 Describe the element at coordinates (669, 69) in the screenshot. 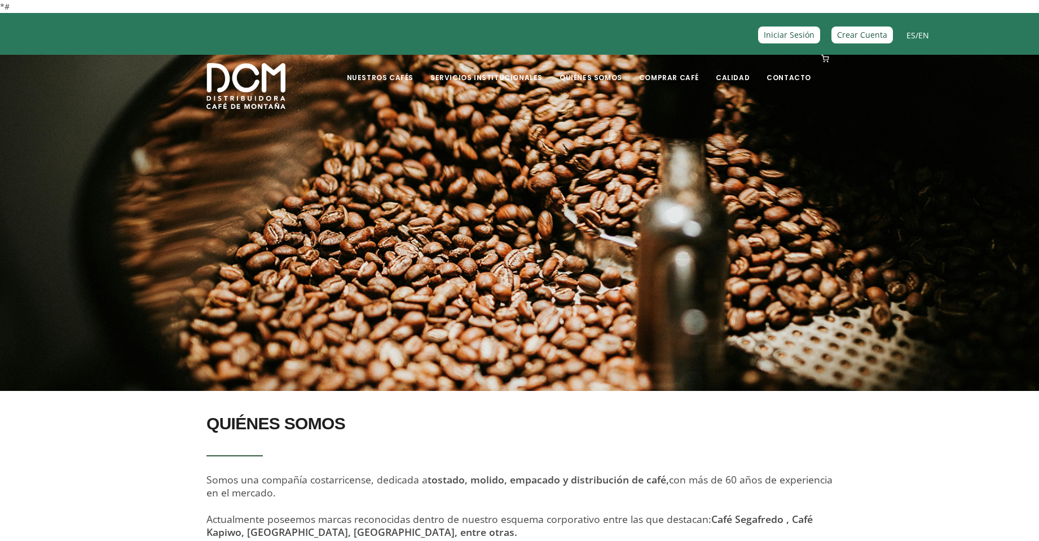

I see `a: Comprar Café` at that location.